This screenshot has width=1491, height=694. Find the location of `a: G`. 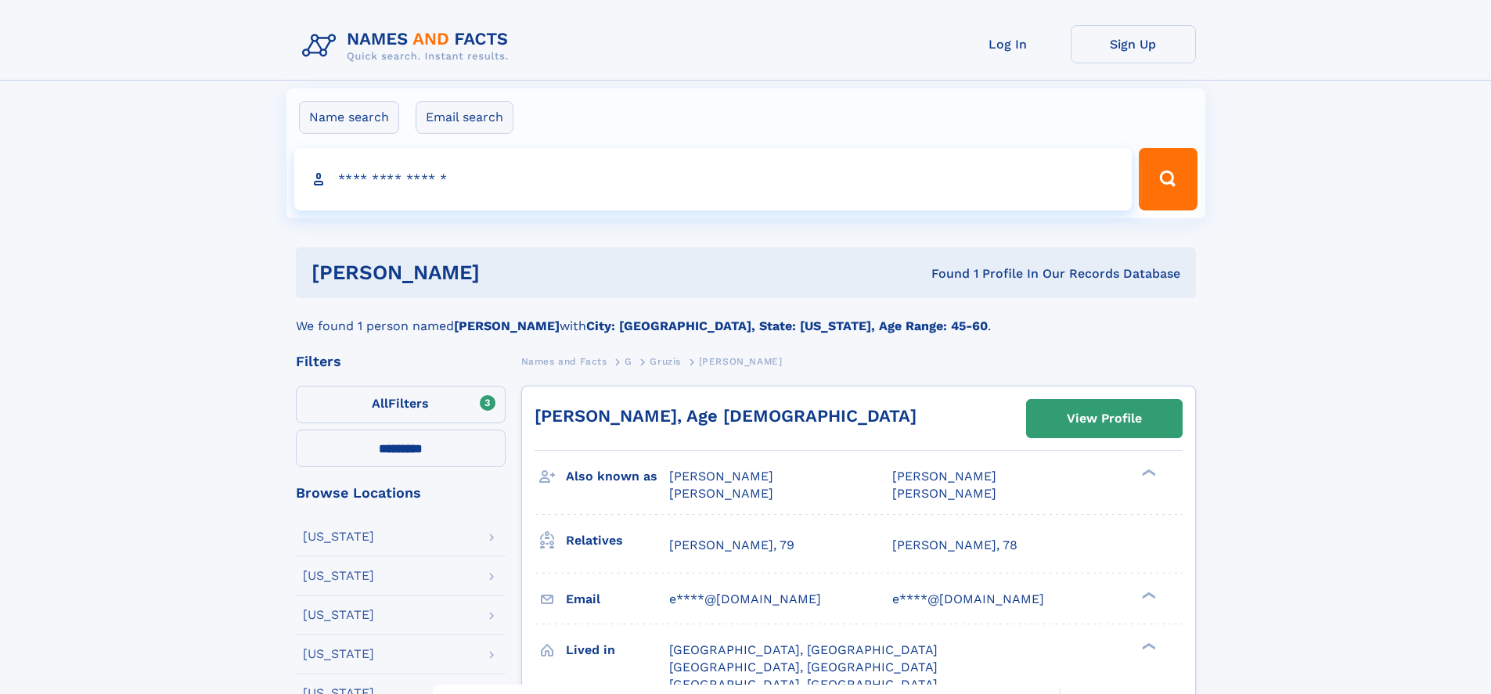

a: G is located at coordinates (628, 361).